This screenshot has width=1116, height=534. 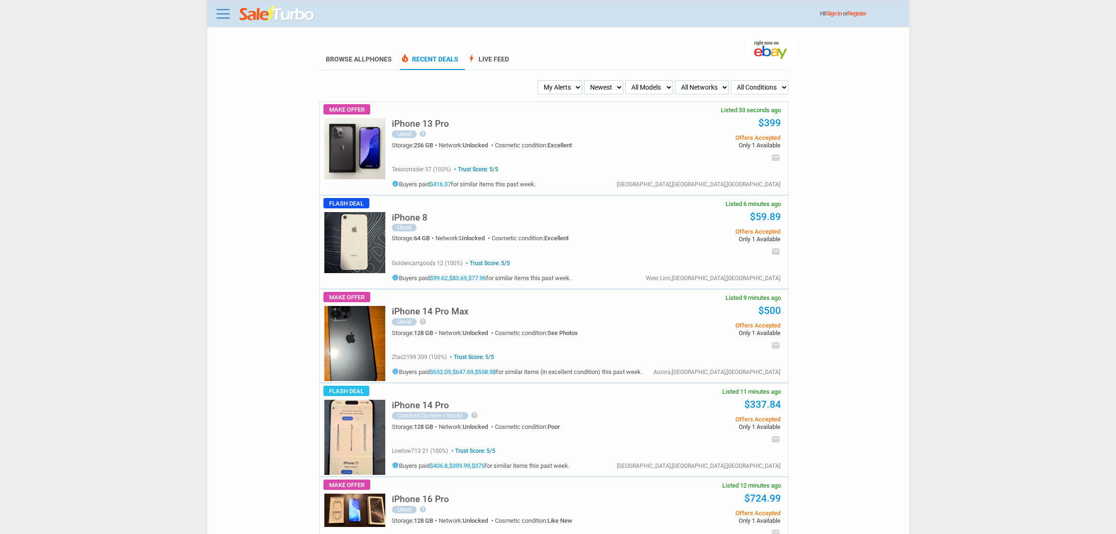 What do you see at coordinates (477, 278) in the screenshot?
I see `a: $77.96` at bounding box center [477, 278].